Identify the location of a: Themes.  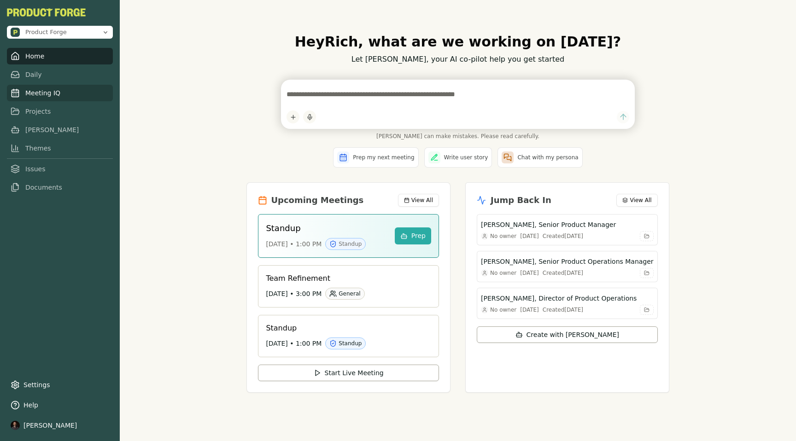
(60, 148).